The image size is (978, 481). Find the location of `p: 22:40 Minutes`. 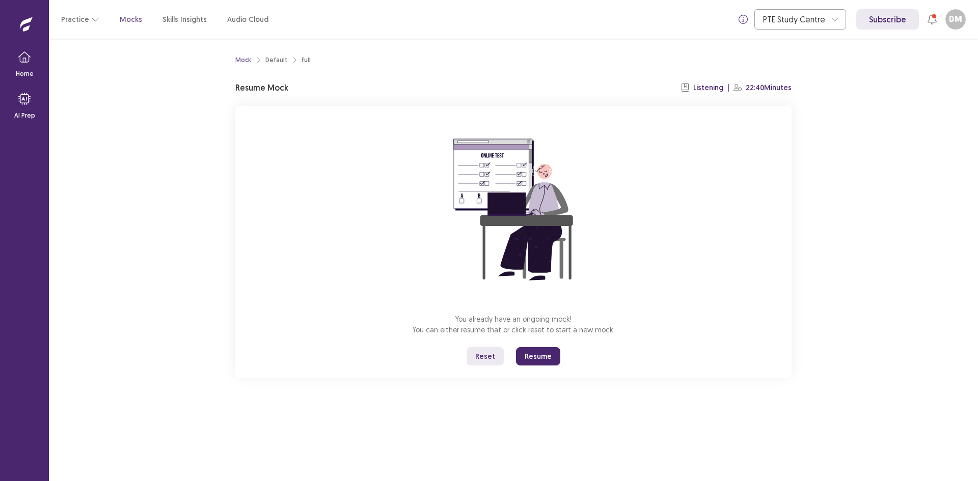

p: 22:40 Minutes is located at coordinates (769, 88).